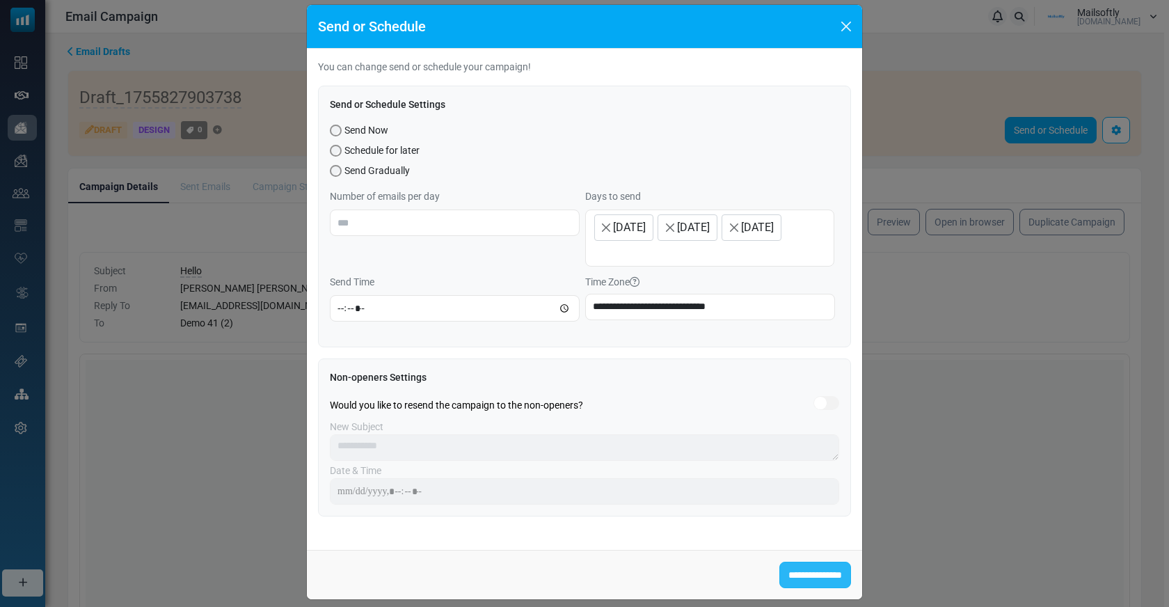 The height and width of the screenshot is (607, 1169). What do you see at coordinates (598, 253) in the screenshot?
I see `textarea: Search` at bounding box center [598, 253].